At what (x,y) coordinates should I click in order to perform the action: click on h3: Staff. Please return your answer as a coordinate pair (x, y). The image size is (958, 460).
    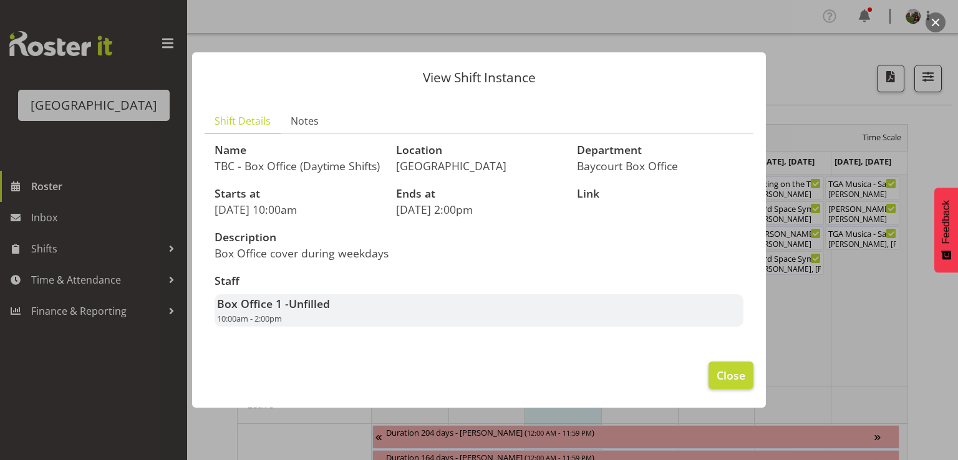
    Looking at the image, I should click on (479, 281).